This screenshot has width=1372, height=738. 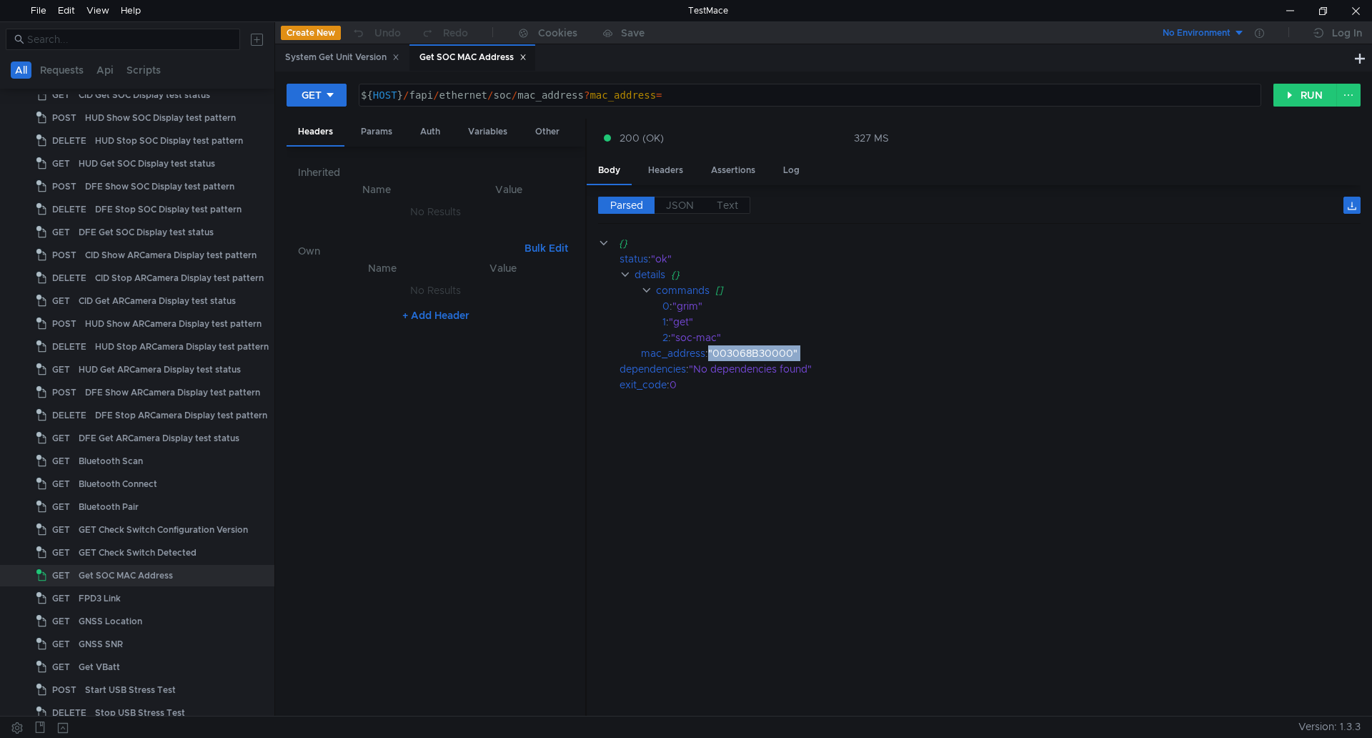 I want to click on div: CID Stop ARCamera Display test pattern, so click(x=179, y=278).